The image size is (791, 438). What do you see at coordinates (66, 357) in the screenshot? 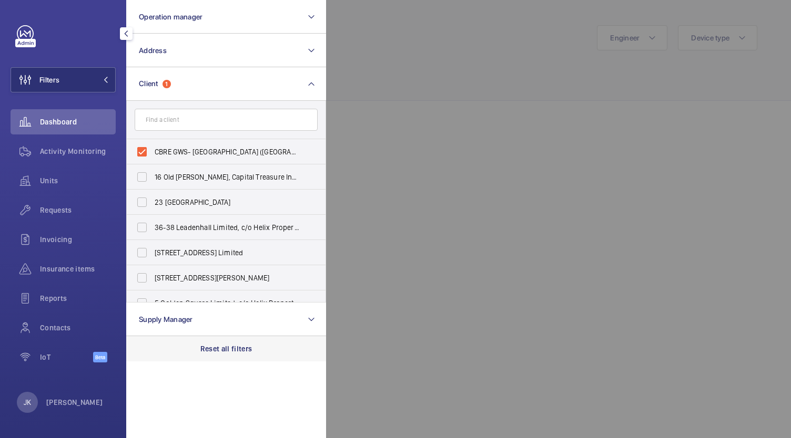
I see `span: IoT` at bounding box center [66, 357].